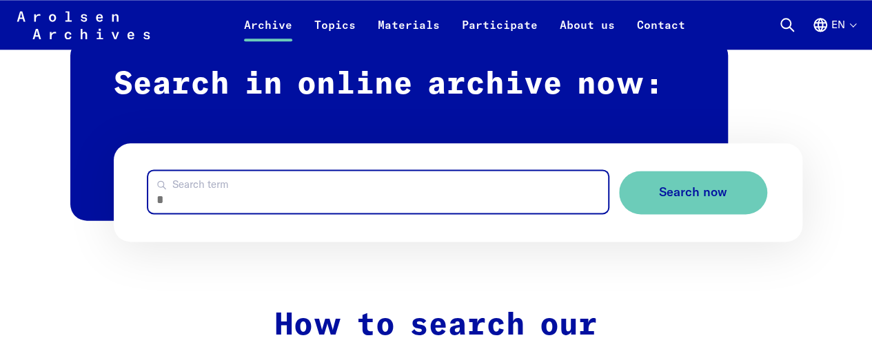 Image resolution: width=872 pixels, height=349 pixels. What do you see at coordinates (268, 33) in the screenshot?
I see `a: Archive` at bounding box center [268, 33].